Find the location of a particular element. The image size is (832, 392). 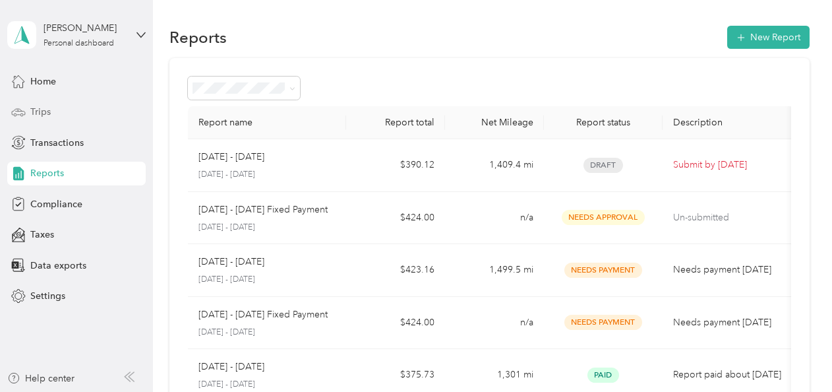

span: Draft is located at coordinates (603, 165).